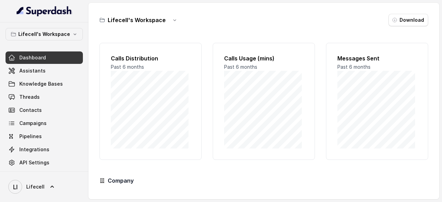 Image resolution: width=442 pixels, height=202 pixels. What do you see at coordinates (33, 123) in the screenshot?
I see `span: Campaigns` at bounding box center [33, 123].